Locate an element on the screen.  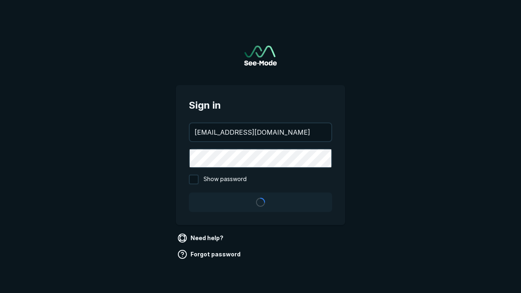
img: See-Mode Logo is located at coordinates (260, 55).